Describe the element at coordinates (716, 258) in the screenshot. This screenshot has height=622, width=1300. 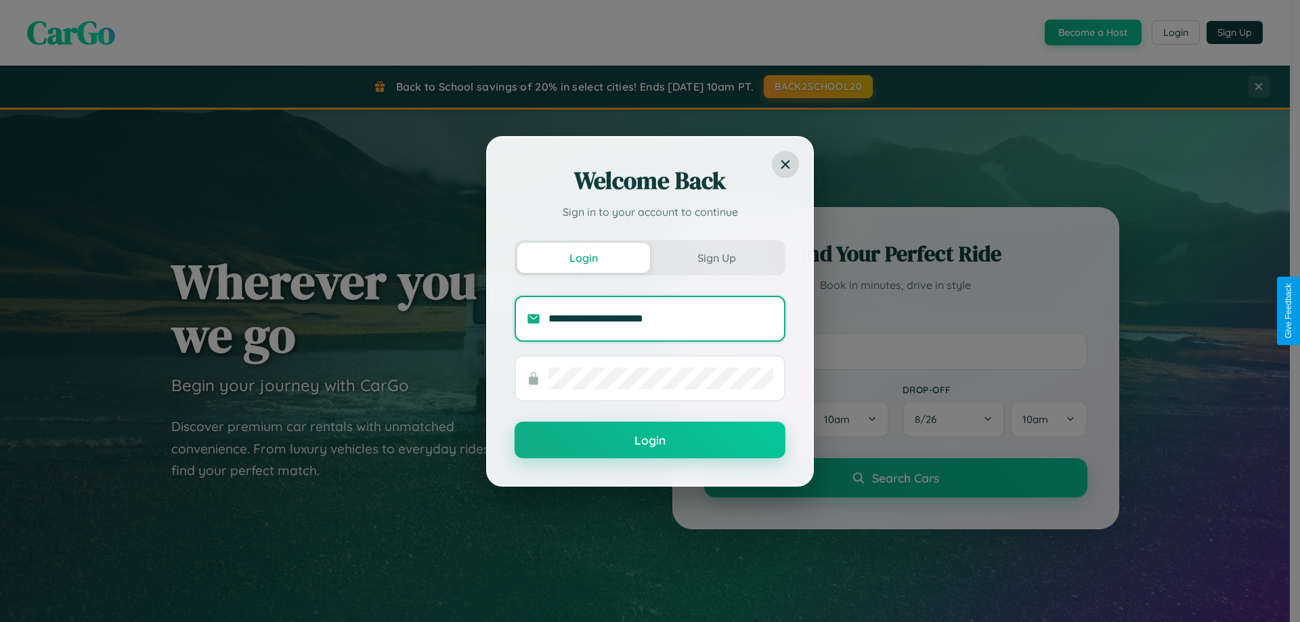
I see `button: Sign Up` at that location.